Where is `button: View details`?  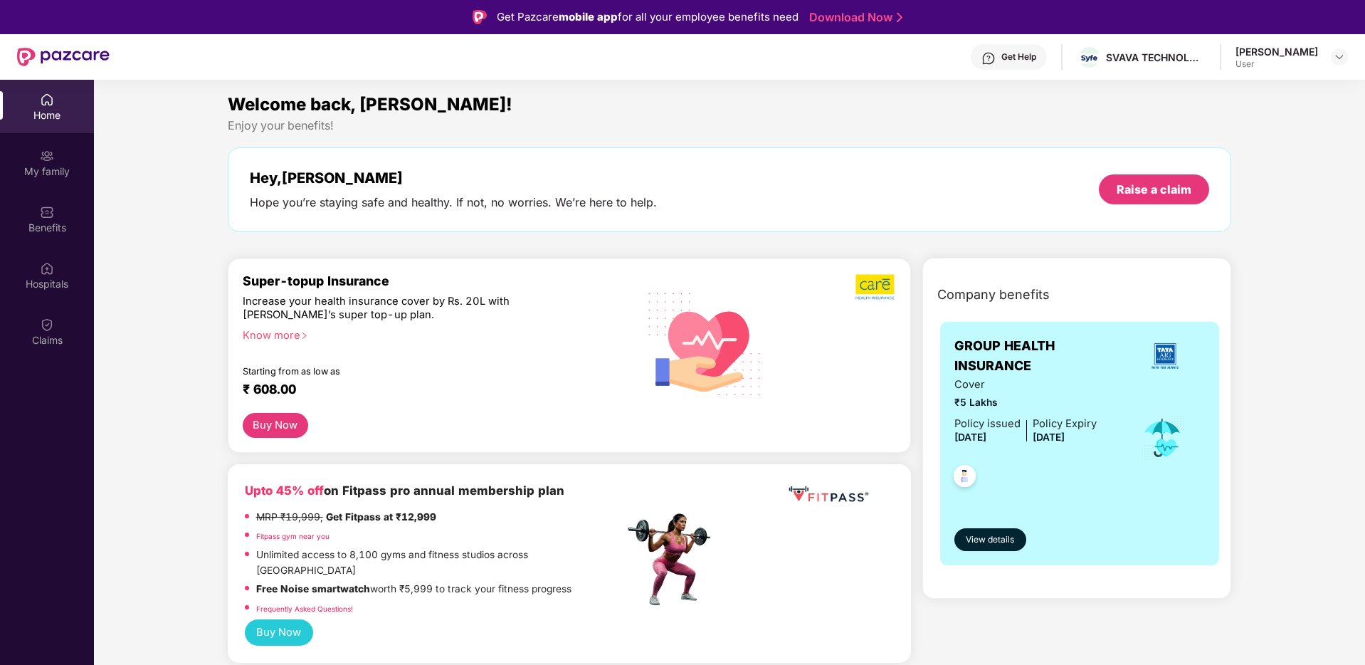 button: View details is located at coordinates (990, 539).